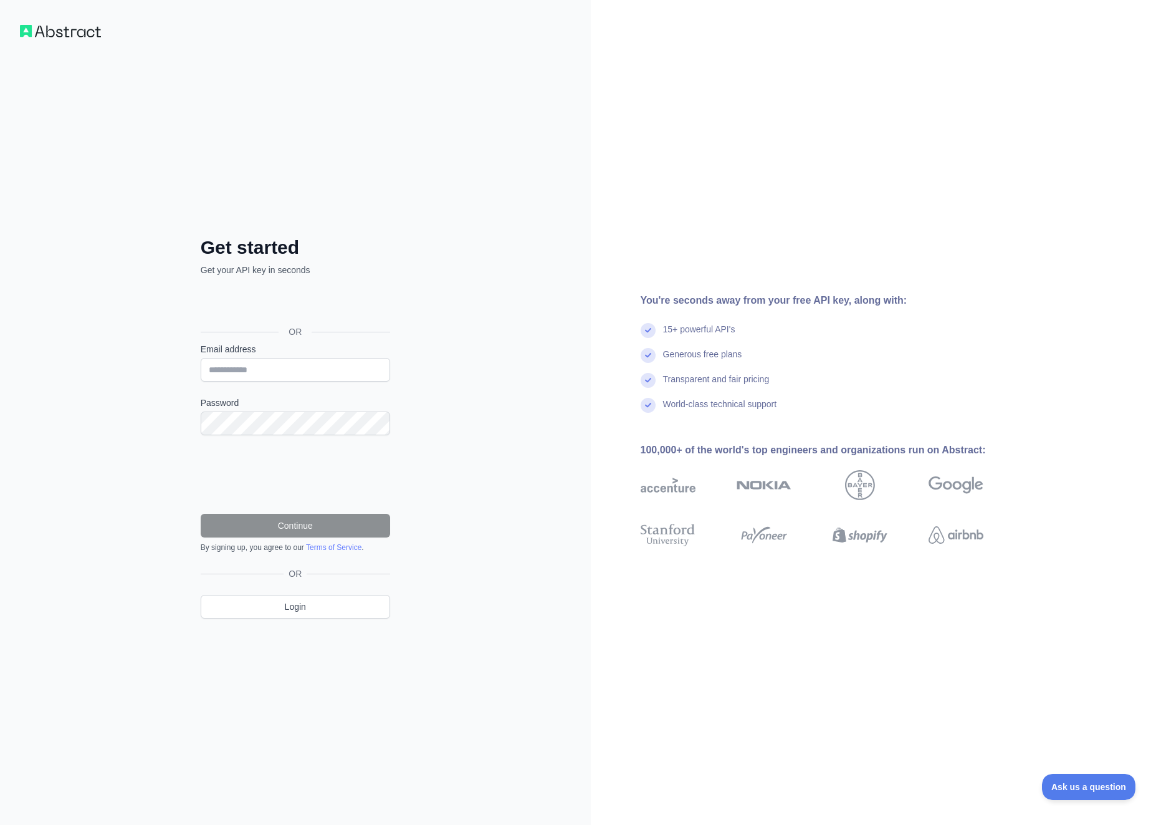 This screenshot has width=1161, height=825. I want to click on h2: Get started, so click(295, 247).